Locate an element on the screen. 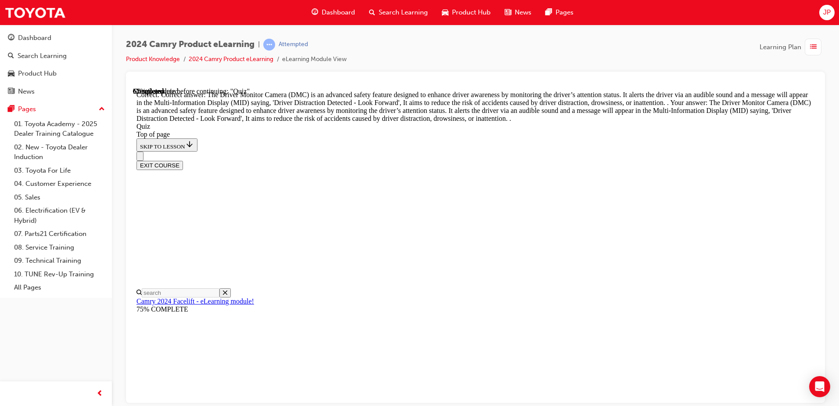  a: Dashboard is located at coordinates (56, 38).